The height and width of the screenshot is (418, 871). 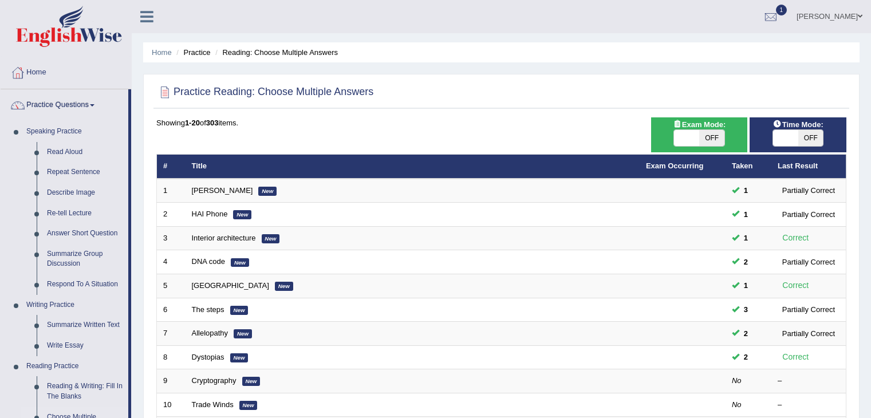 What do you see at coordinates (85, 193) in the screenshot?
I see `a: Describe Image` at bounding box center [85, 193].